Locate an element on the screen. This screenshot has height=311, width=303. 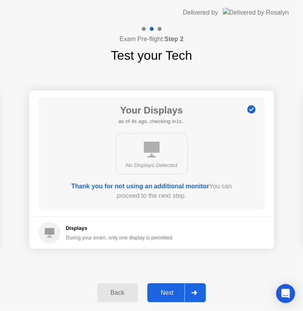
button: Back is located at coordinates (117, 293).